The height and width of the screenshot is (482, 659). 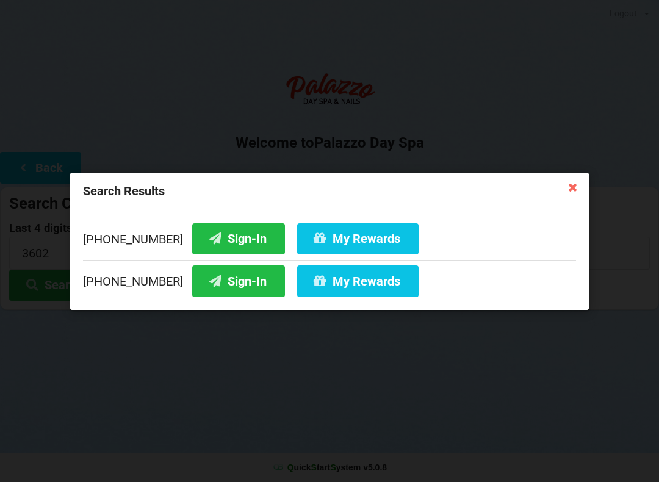 What do you see at coordinates (330, 192) in the screenshot?
I see `div: Search Results` at bounding box center [330, 192].